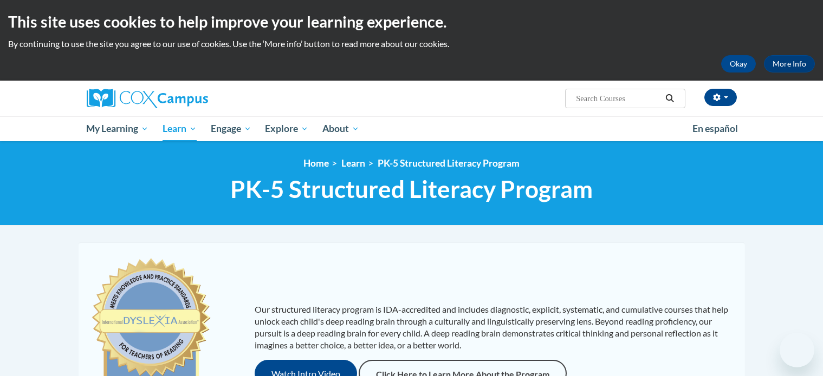 The image size is (823, 376). Describe the element at coordinates (412, 129) in the screenshot. I see `div: Main menu` at that location.